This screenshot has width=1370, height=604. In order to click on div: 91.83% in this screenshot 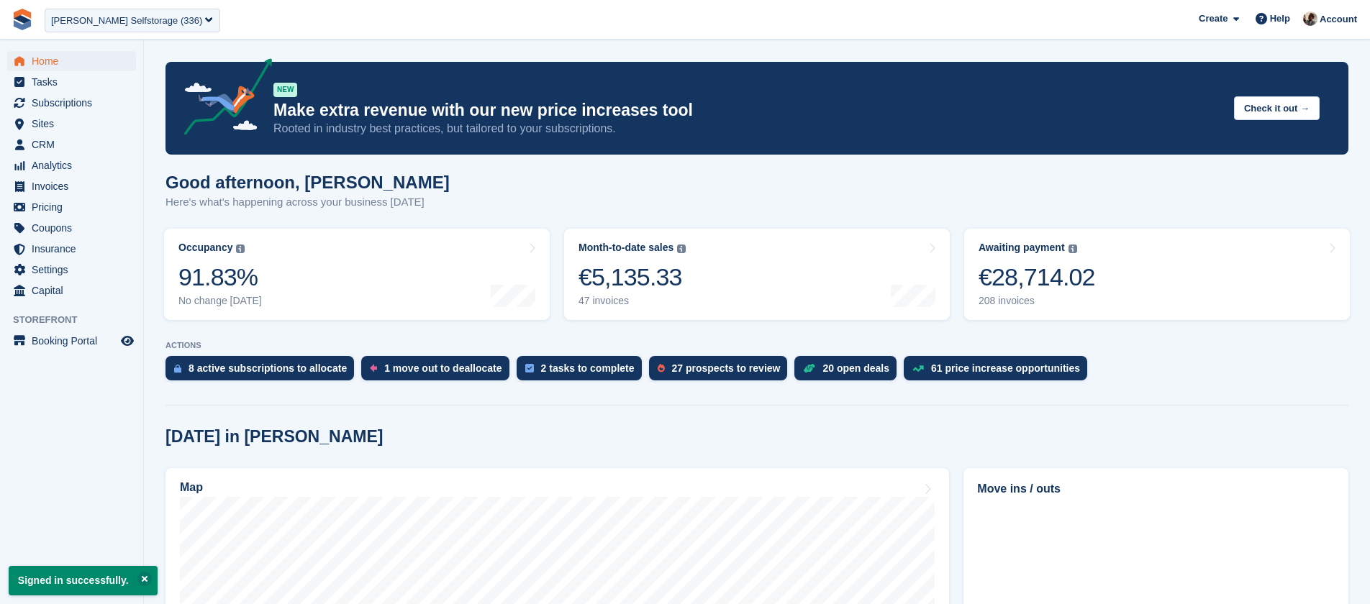, I will do `click(220, 277)`.